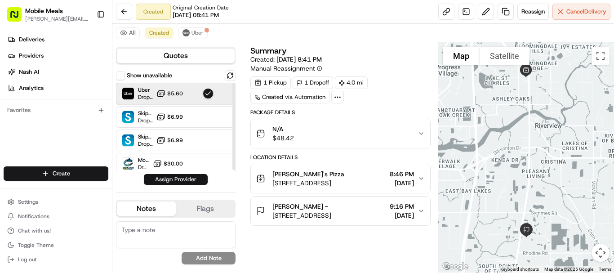 Image resolution: width=614 pixels, height=273 pixels. What do you see at coordinates (290, 97) in the screenshot?
I see `div: Created via Automation` at bounding box center [290, 97].